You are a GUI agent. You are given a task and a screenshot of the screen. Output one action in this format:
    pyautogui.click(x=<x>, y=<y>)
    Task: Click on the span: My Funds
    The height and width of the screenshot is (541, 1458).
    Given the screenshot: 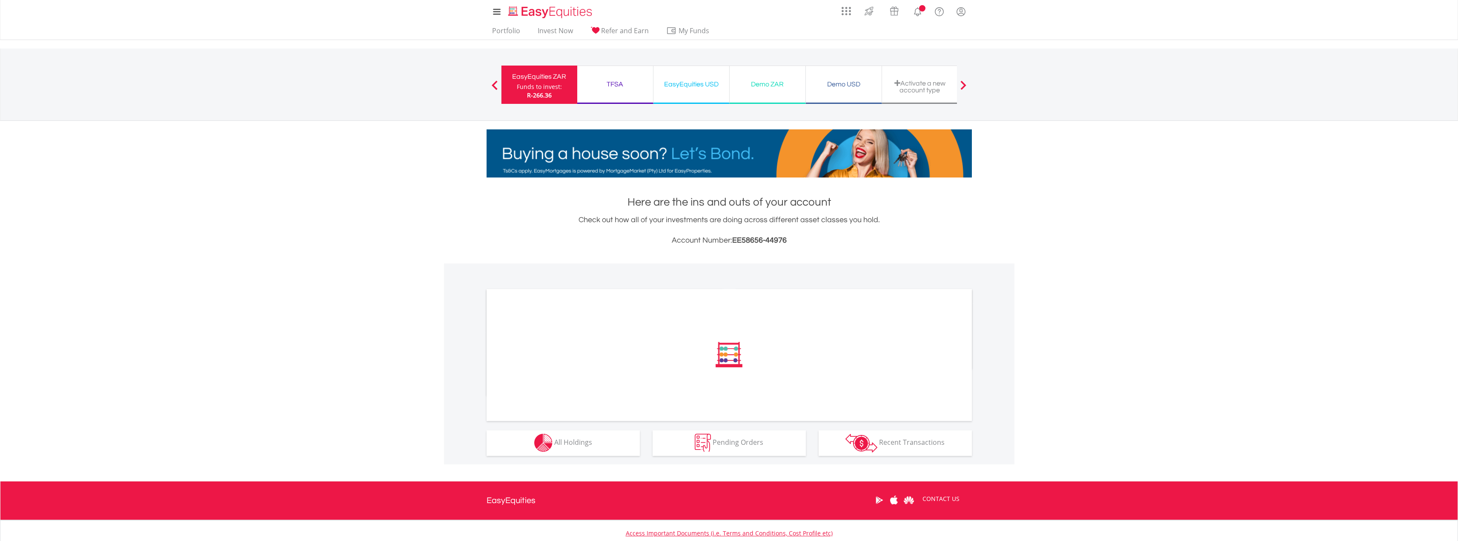 What is the action you would take?
    pyautogui.click(x=694, y=31)
    